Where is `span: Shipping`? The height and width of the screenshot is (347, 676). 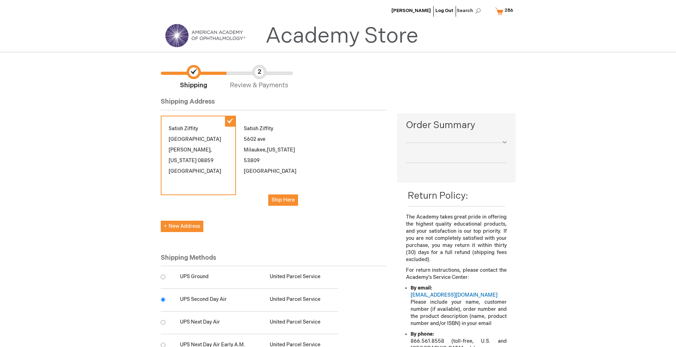
span: Shipping is located at coordinates (193, 77).